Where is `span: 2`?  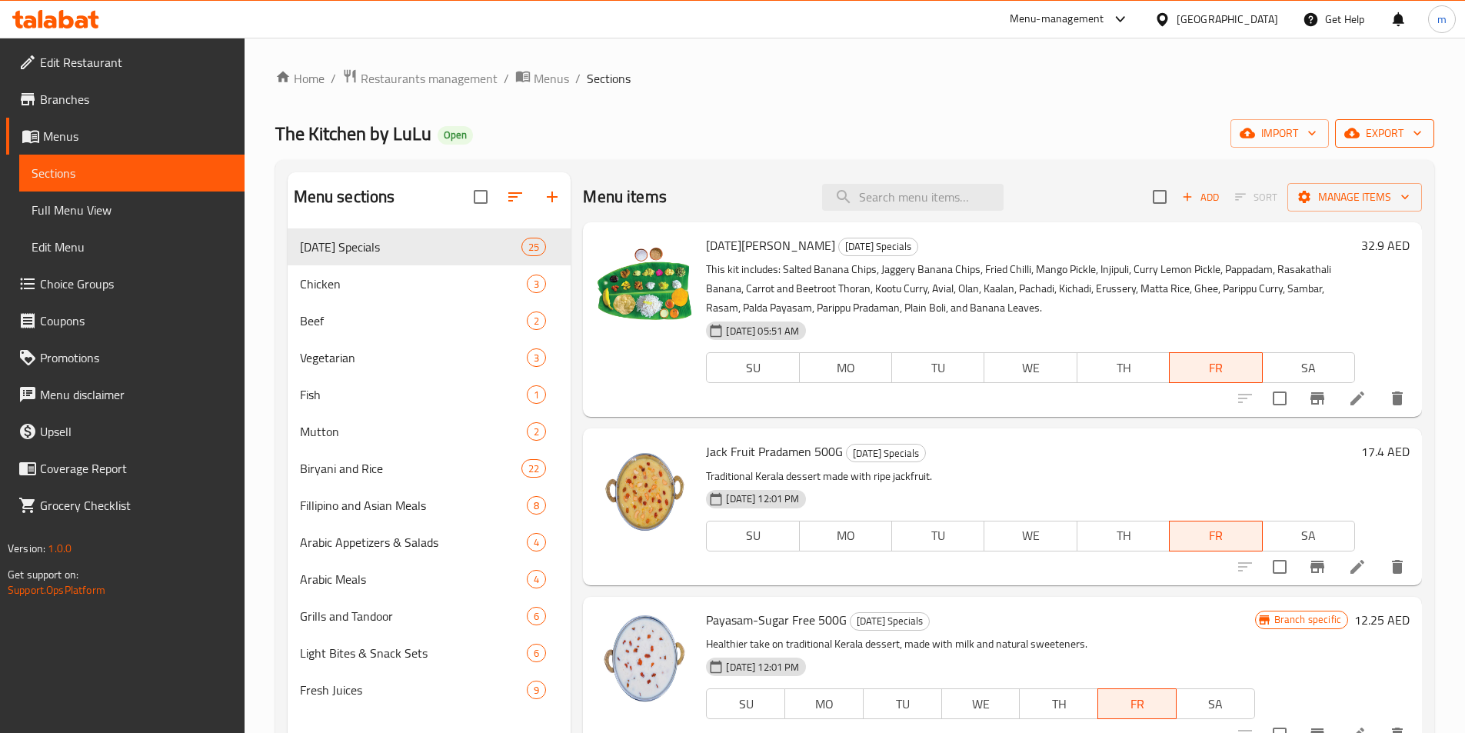 span: 2 is located at coordinates (536, 432).